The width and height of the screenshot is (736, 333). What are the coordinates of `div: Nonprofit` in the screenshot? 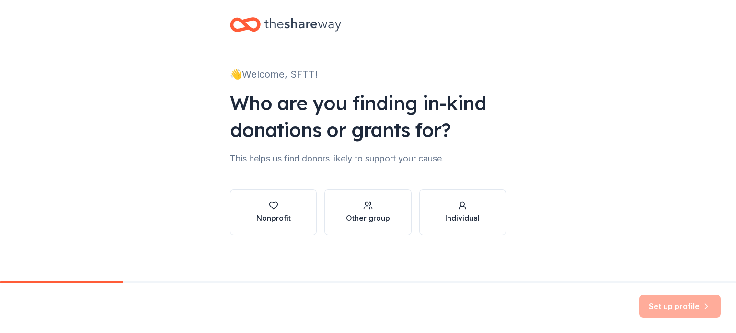 It's located at (274, 218).